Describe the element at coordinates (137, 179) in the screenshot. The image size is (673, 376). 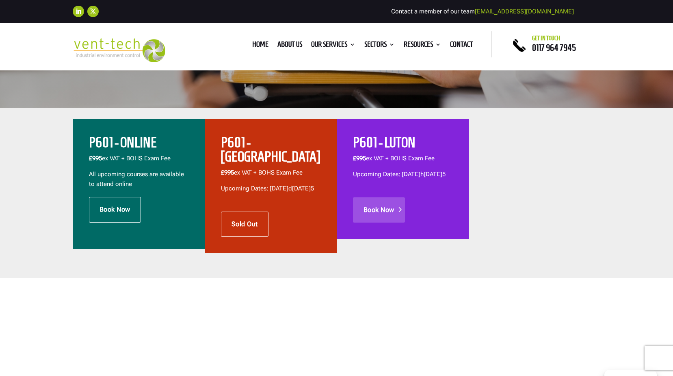
I see `span: All upcoming courses are available to attend online` at that location.